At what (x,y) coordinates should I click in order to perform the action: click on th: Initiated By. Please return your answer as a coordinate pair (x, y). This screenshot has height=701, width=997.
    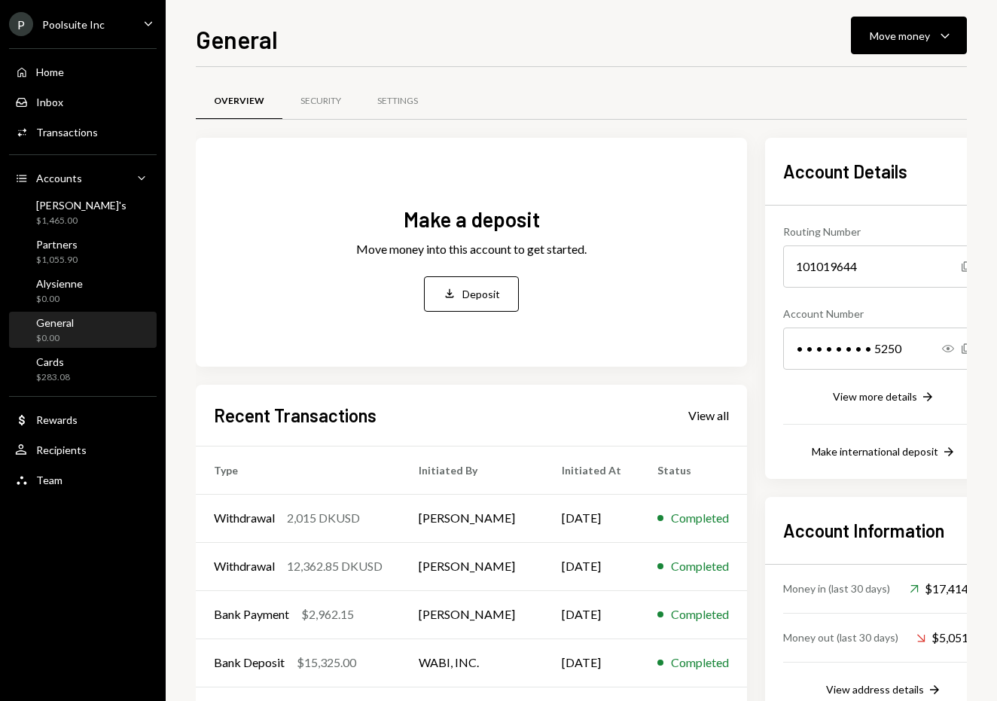
    Looking at the image, I should click on (472, 470).